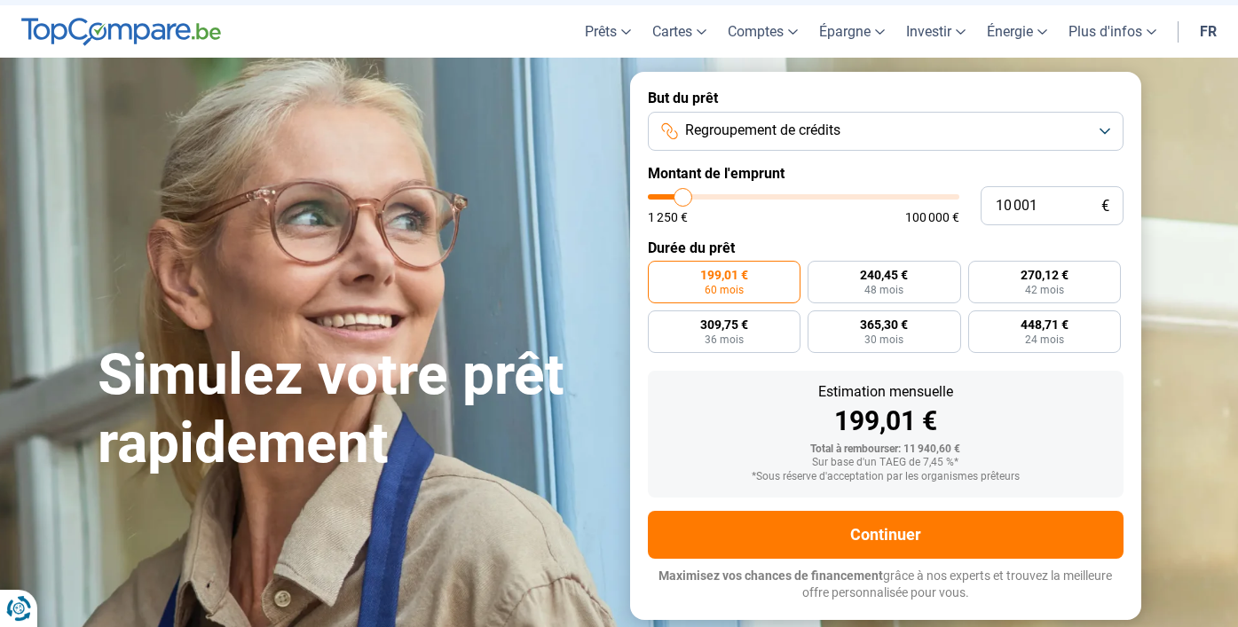  Describe the element at coordinates (1044, 340) in the screenshot. I see `span: 24 mois` at that location.